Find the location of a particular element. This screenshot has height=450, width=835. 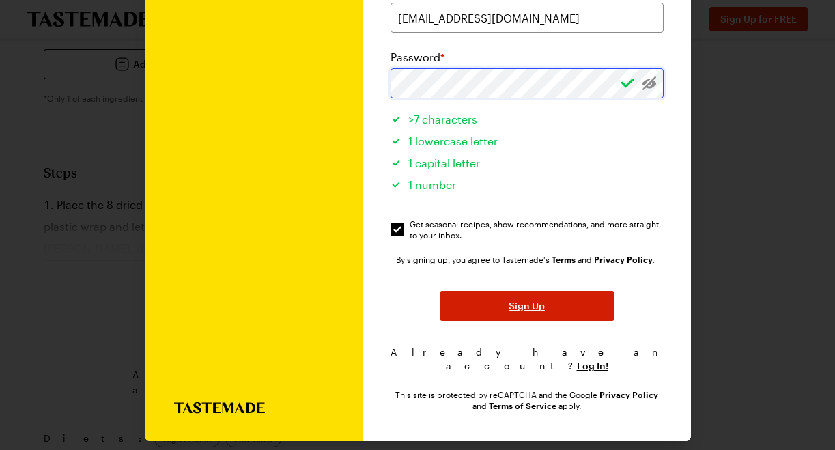

span: 1 lowercase letter is located at coordinates (453, 141).